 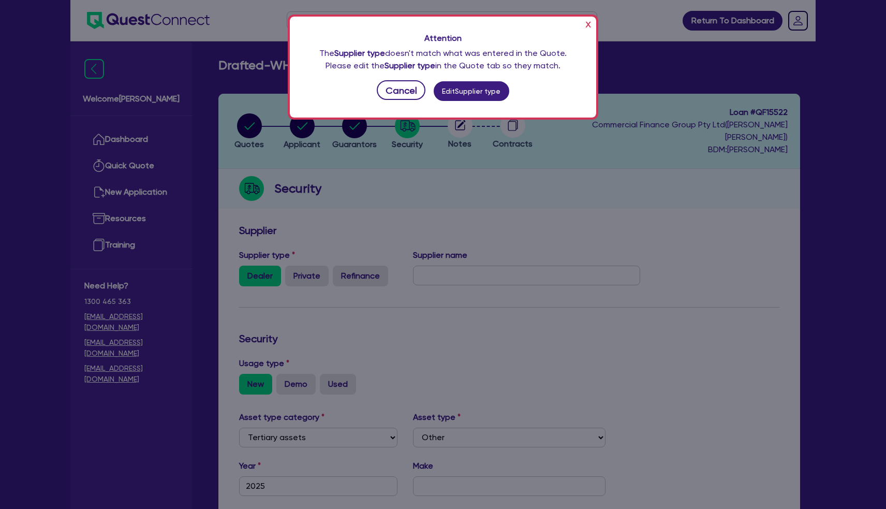 What do you see at coordinates (401, 90) in the screenshot?
I see `button: Cancel` at bounding box center [401, 90].